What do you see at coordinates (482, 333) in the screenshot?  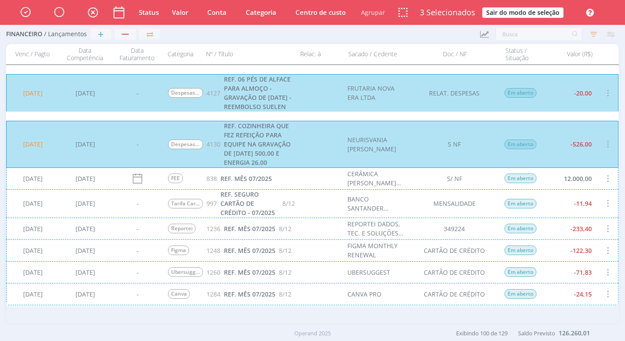 I see `span: Exibindo 100 de 129` at bounding box center [482, 333].